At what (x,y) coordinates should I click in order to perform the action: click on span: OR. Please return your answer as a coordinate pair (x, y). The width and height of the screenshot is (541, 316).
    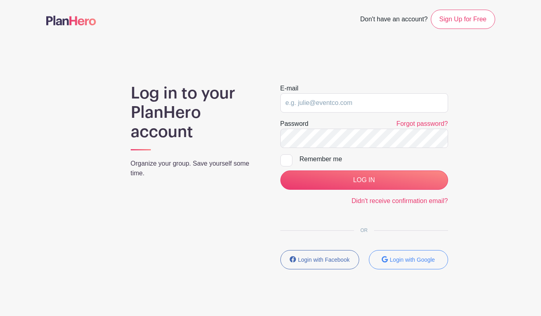
    Looking at the image, I should click on (364, 231).